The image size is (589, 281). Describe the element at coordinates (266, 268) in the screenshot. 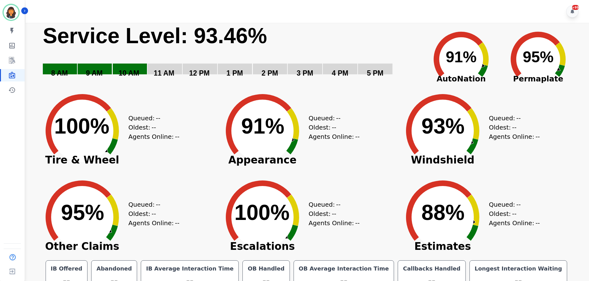

I see `div: OB Handled` at that location.